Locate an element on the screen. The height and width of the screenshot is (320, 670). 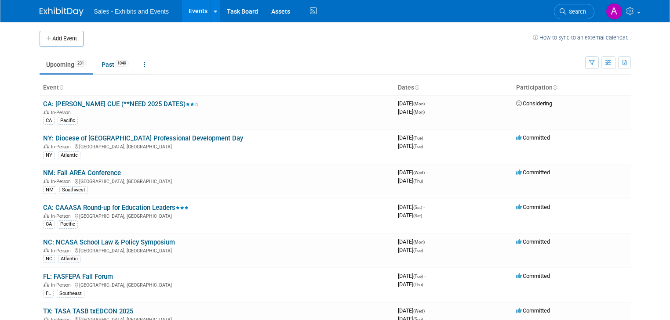
a: Upcoming231 is located at coordinates (66, 65).